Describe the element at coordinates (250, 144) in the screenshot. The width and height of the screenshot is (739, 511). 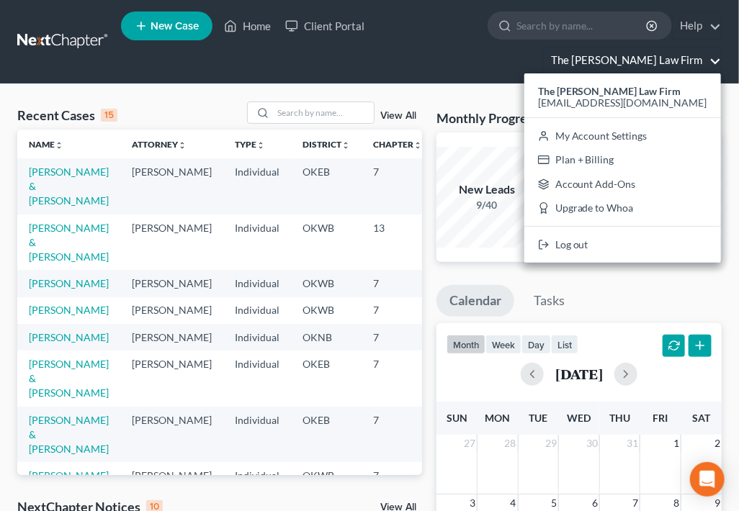
I see `a: Typeunfold_more` at that location.